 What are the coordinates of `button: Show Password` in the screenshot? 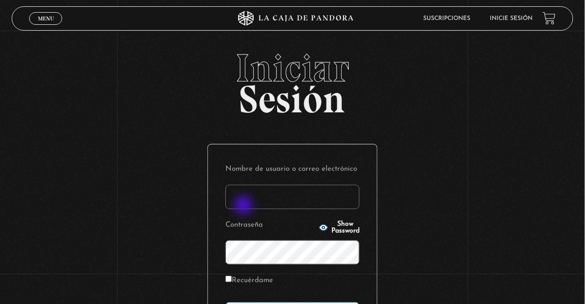 It's located at (339, 227).